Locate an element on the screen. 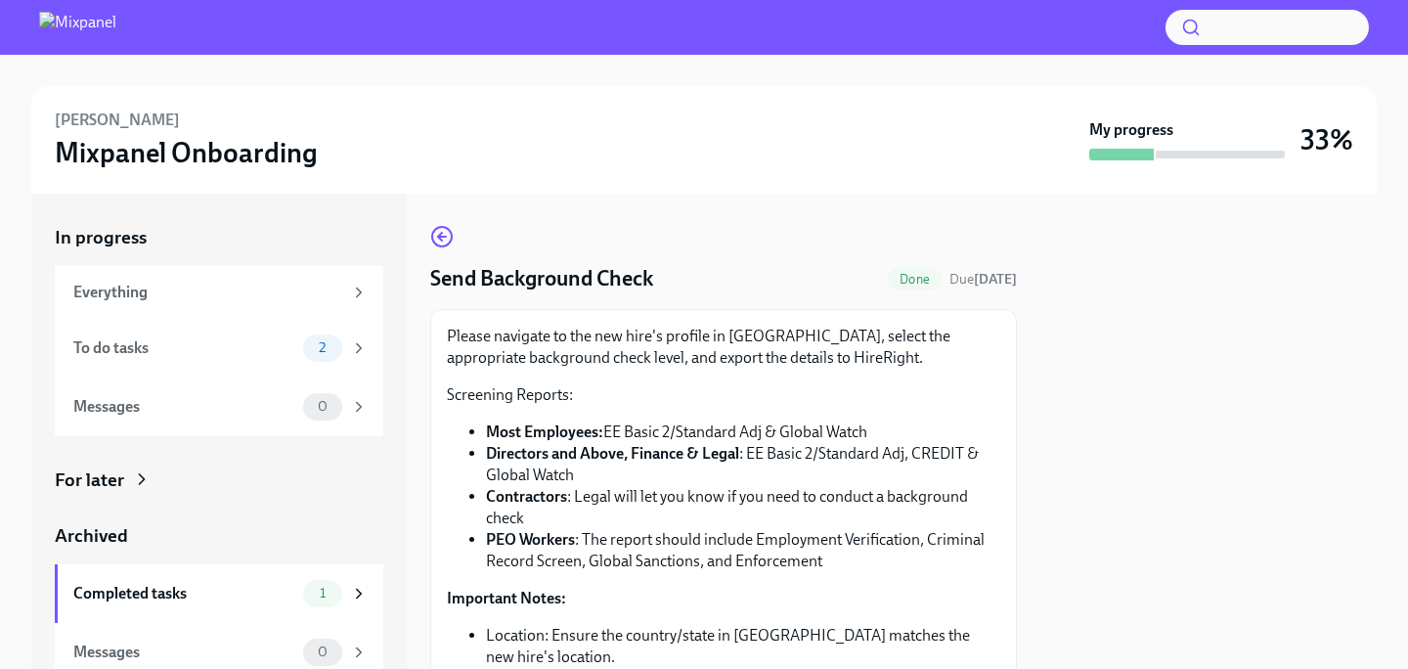 The width and height of the screenshot is (1408, 669). span: 1 is located at coordinates (323, 593).